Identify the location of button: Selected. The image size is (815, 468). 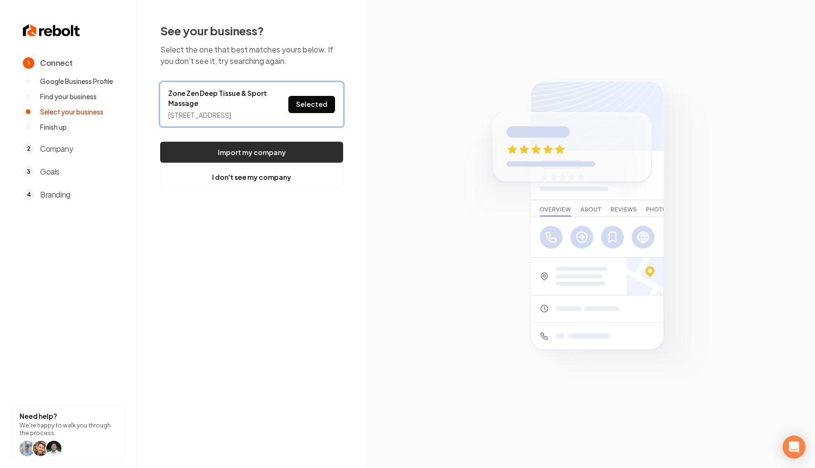
(312, 104).